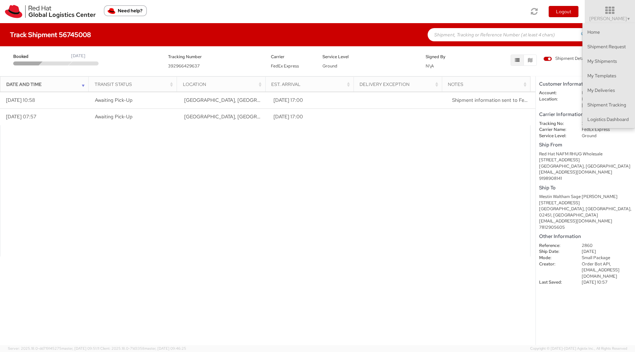 This screenshot has width=635, height=352. Describe the element at coordinates (369, 57) in the screenshot. I see `h5: Service Level` at that location.